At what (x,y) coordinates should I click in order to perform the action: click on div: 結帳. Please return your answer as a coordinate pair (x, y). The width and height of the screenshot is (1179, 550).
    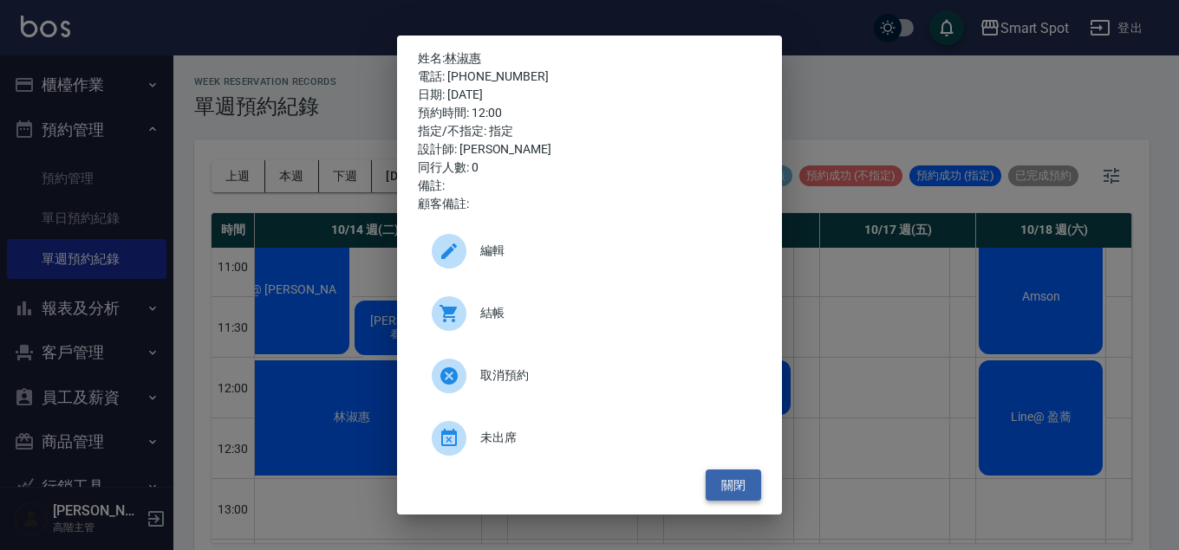
    Looking at the image, I should click on (589, 314).